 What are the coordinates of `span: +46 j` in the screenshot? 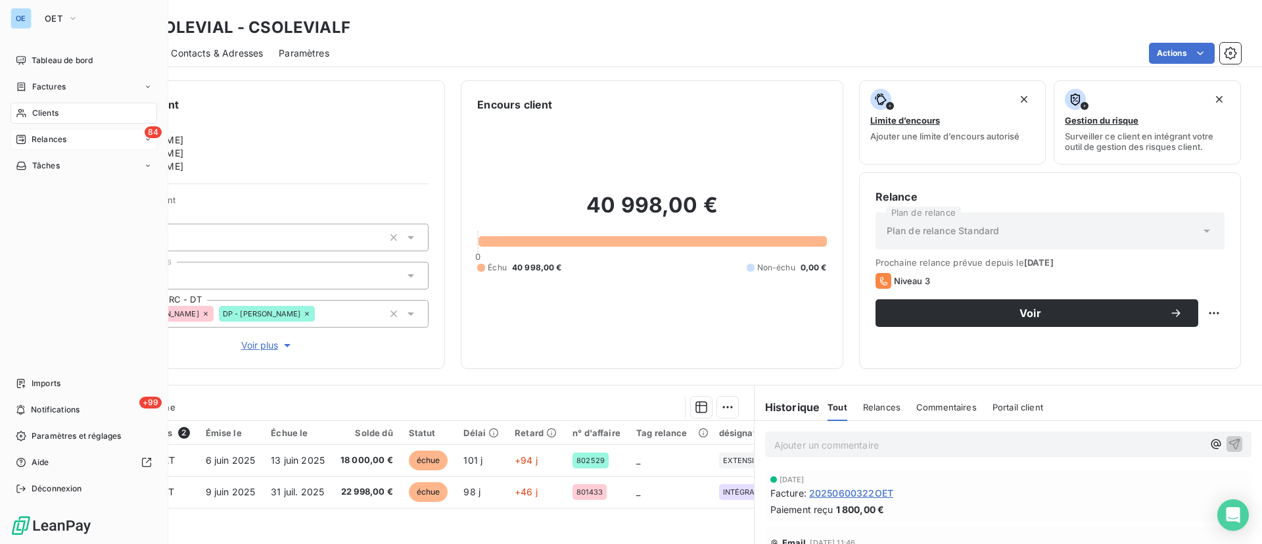 It's located at (526, 491).